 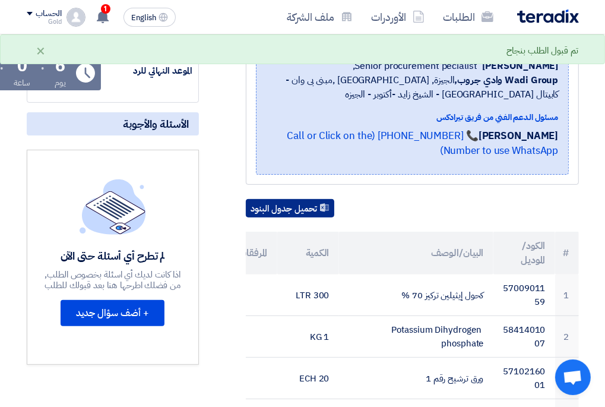 I want to click on div: 0, so click(x=22, y=66).